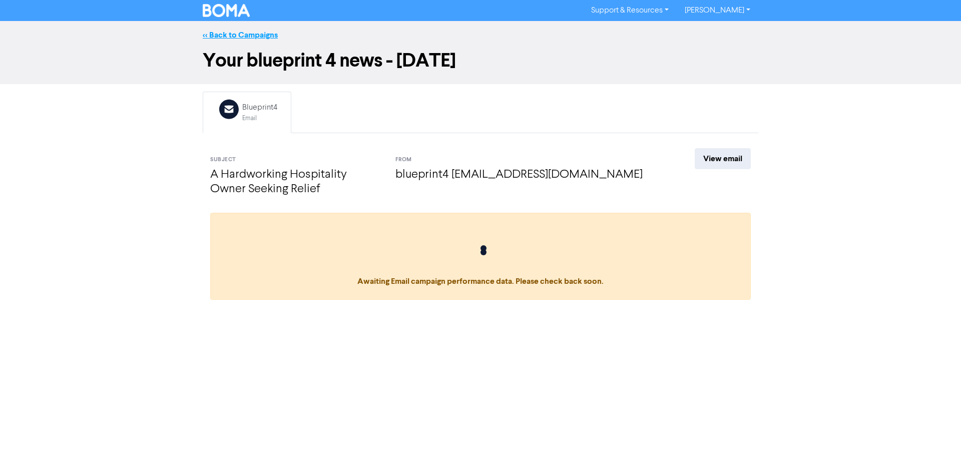  Describe the element at coordinates (226, 11) in the screenshot. I see `img: BOMA Logo` at that location.